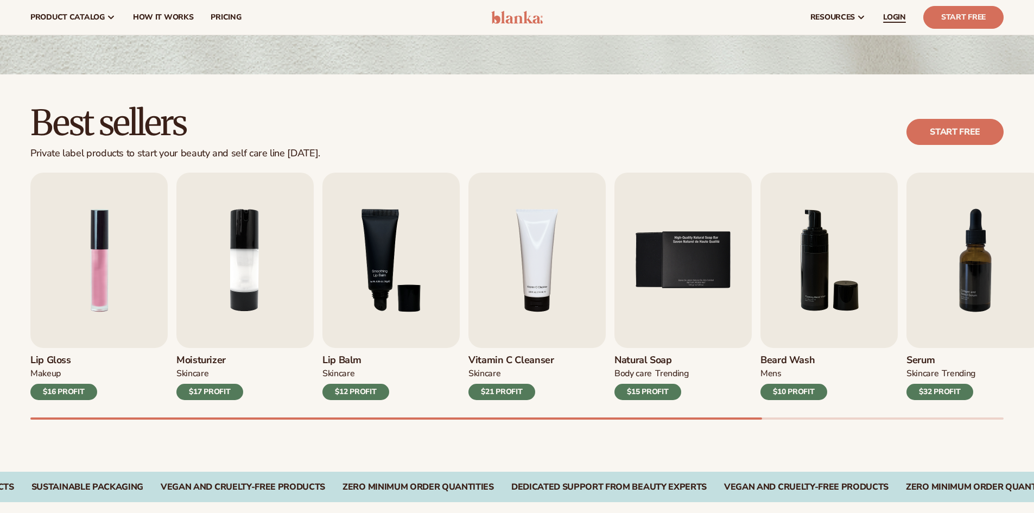 This screenshot has width=1034, height=513. I want to click on div: Skincare, so click(484, 373).